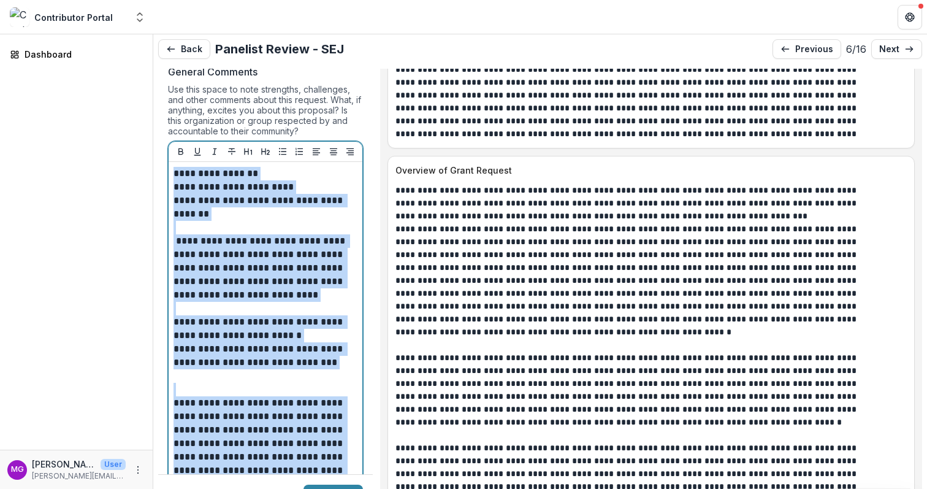  I want to click on img: Contributor Portal, so click(20, 17).